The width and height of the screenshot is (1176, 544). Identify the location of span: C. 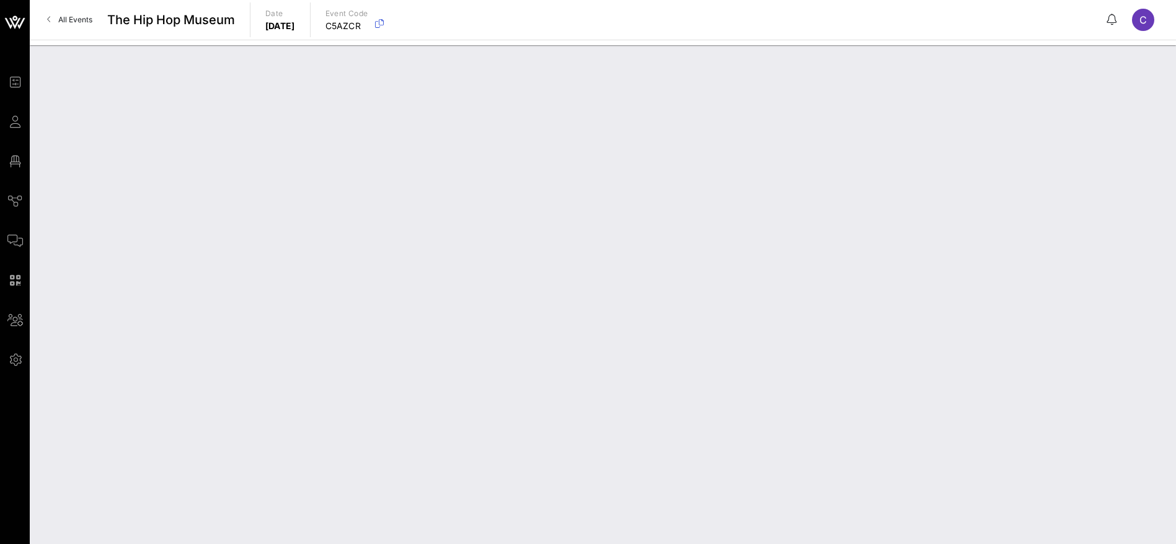
(1143, 20).